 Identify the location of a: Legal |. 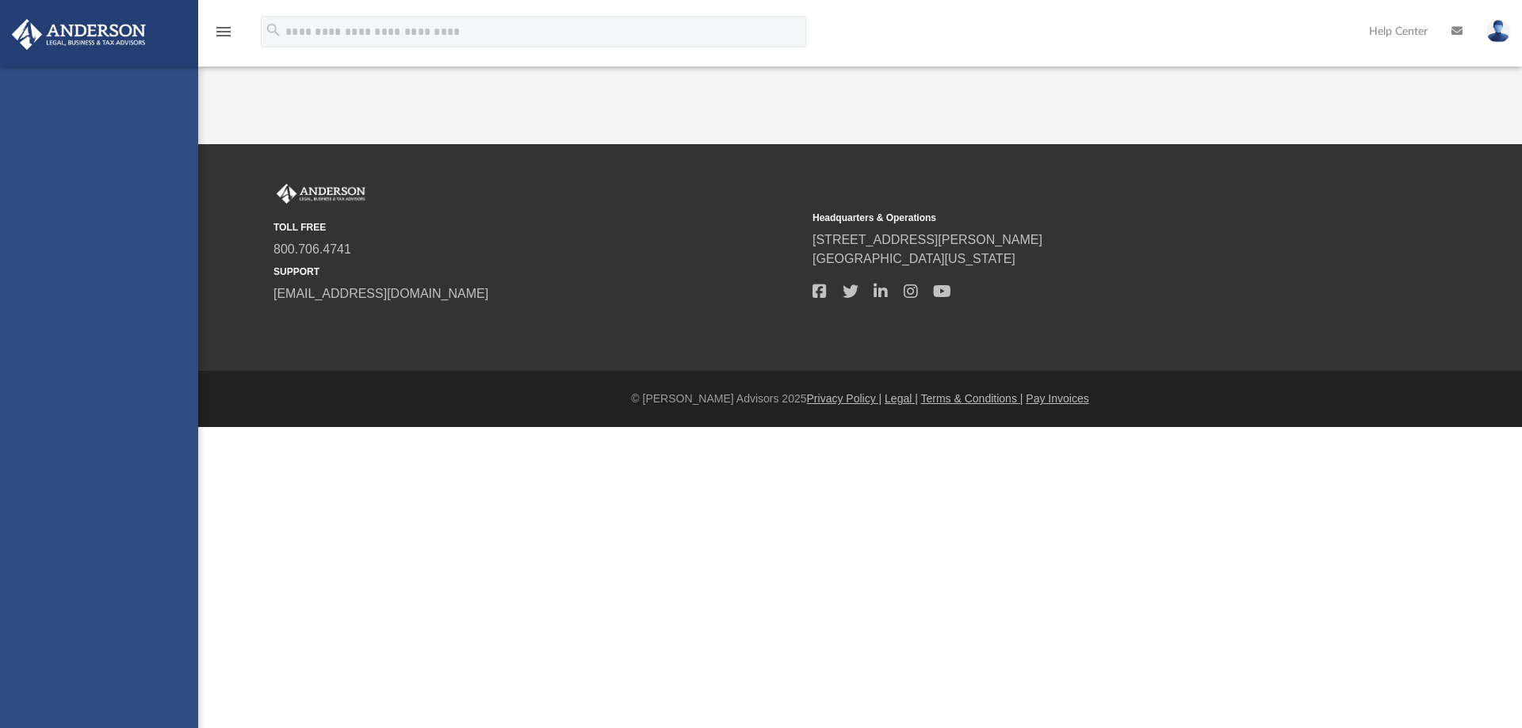
(901, 399).